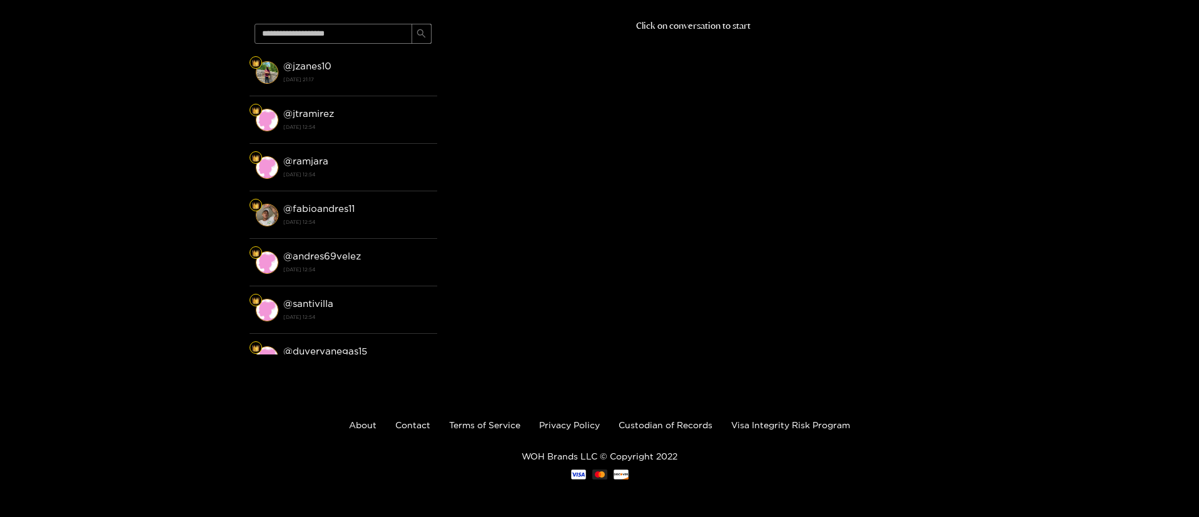 This screenshot has height=517, width=1199. Describe the element at coordinates (413, 425) in the screenshot. I see `a: Contact` at that location.